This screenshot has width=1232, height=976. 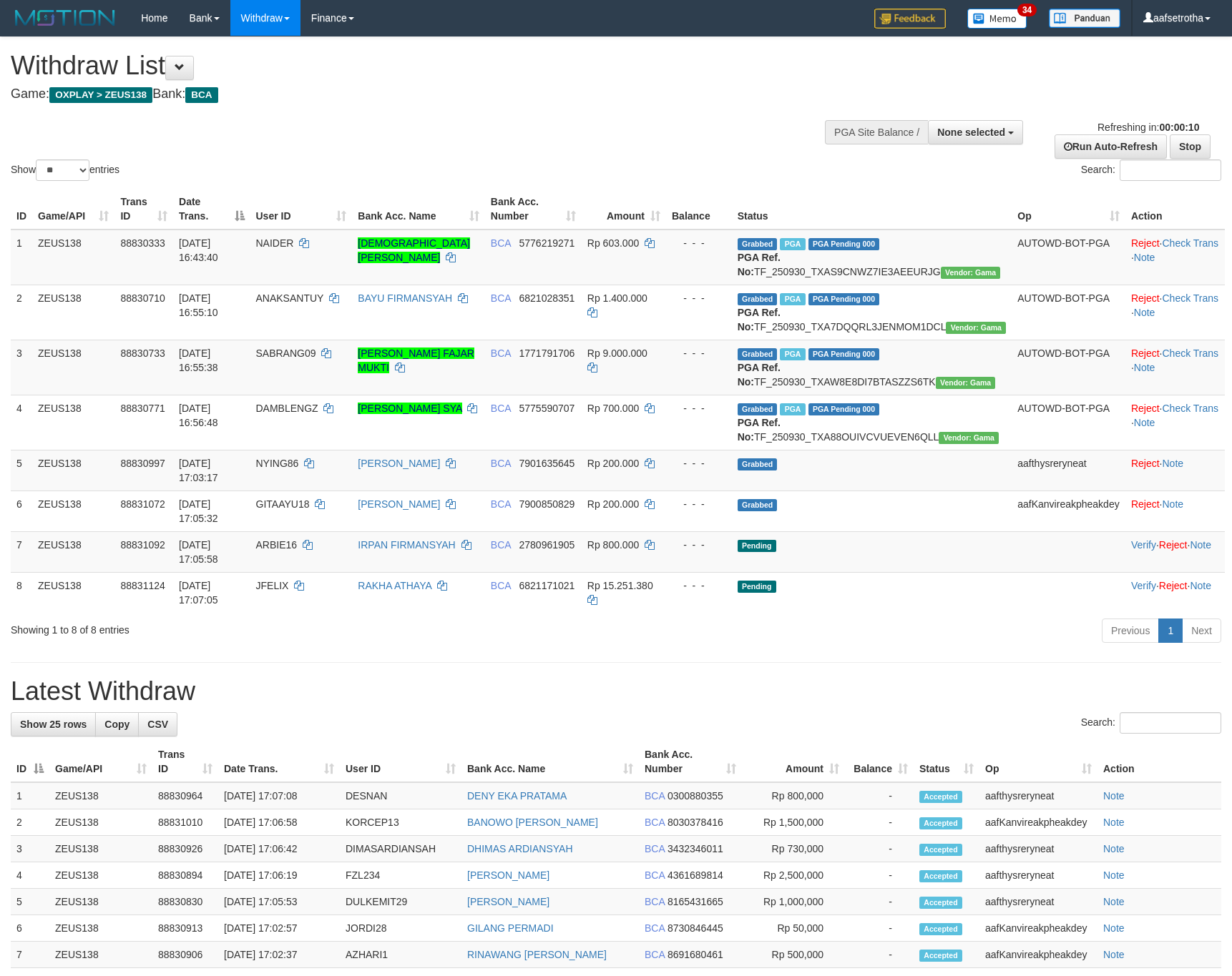 What do you see at coordinates (290, 298) in the screenshot?
I see `span: ANAKSANTUY` at bounding box center [290, 298].